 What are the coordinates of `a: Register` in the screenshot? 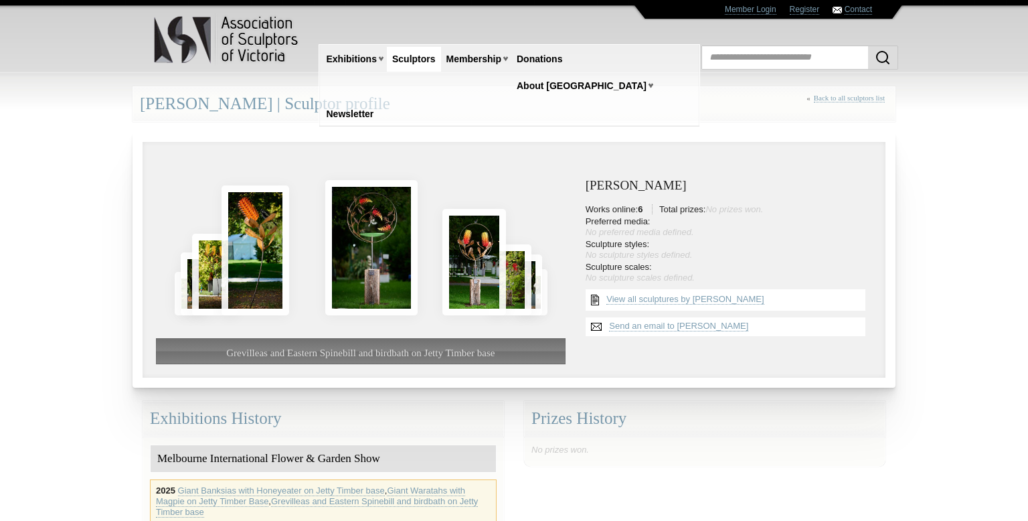 It's located at (805, 9).